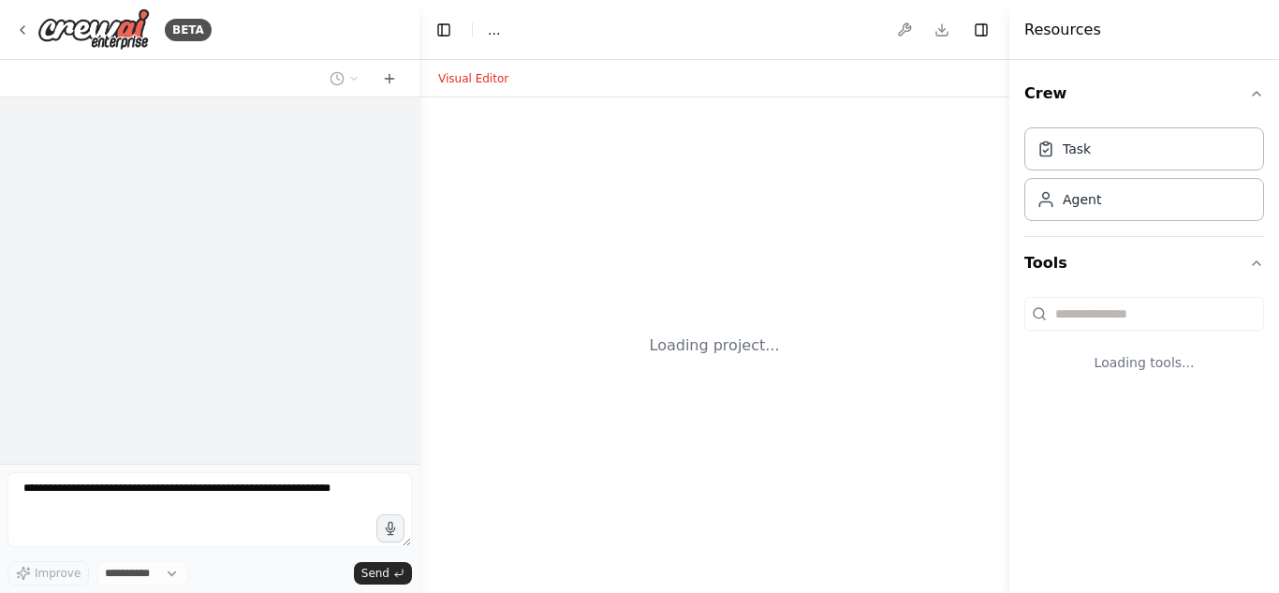 The image size is (1279, 593). Describe the element at coordinates (1063, 30) in the screenshot. I see `h4: Resources` at that location.